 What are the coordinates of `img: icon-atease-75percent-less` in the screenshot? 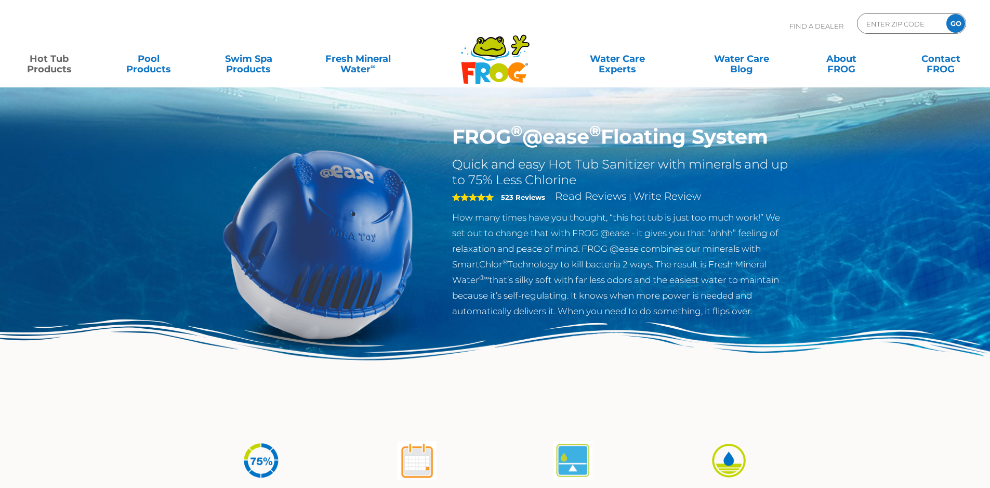 It's located at (261, 460).